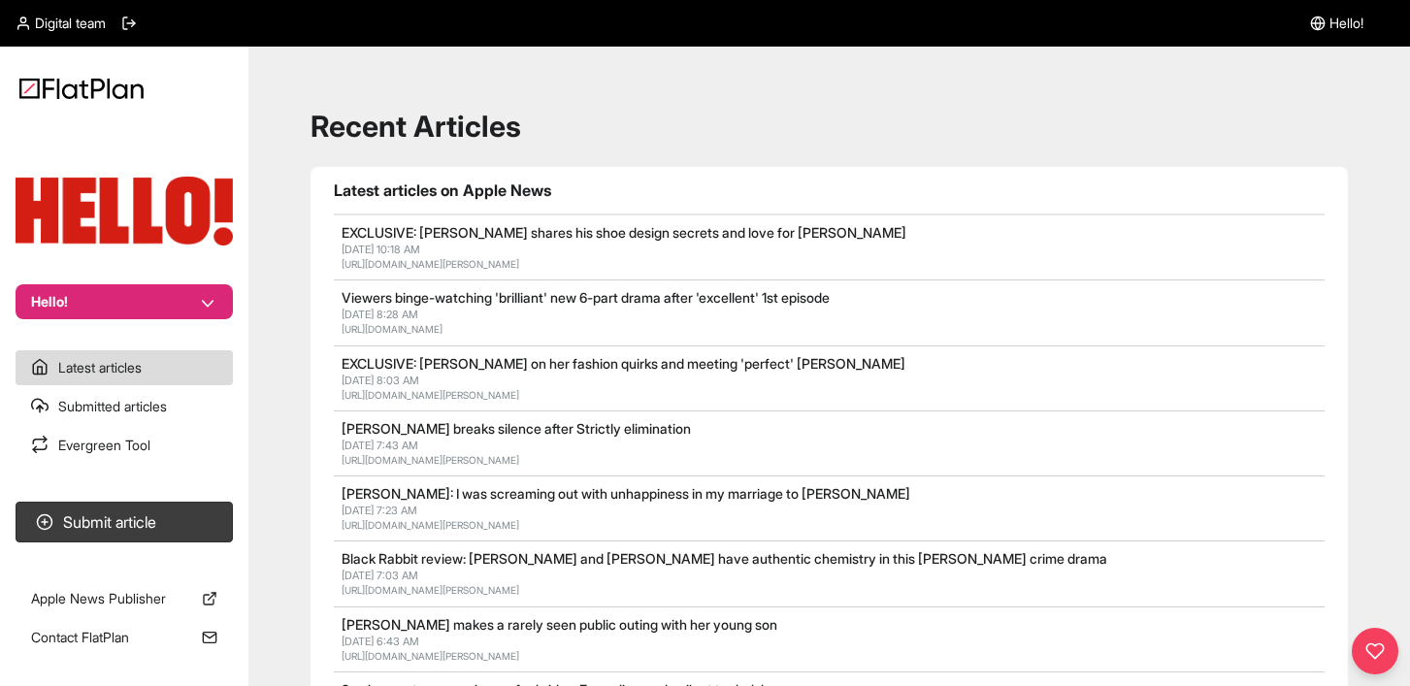  Describe the element at coordinates (70, 23) in the screenshot. I see `span: Digital team` at that location.